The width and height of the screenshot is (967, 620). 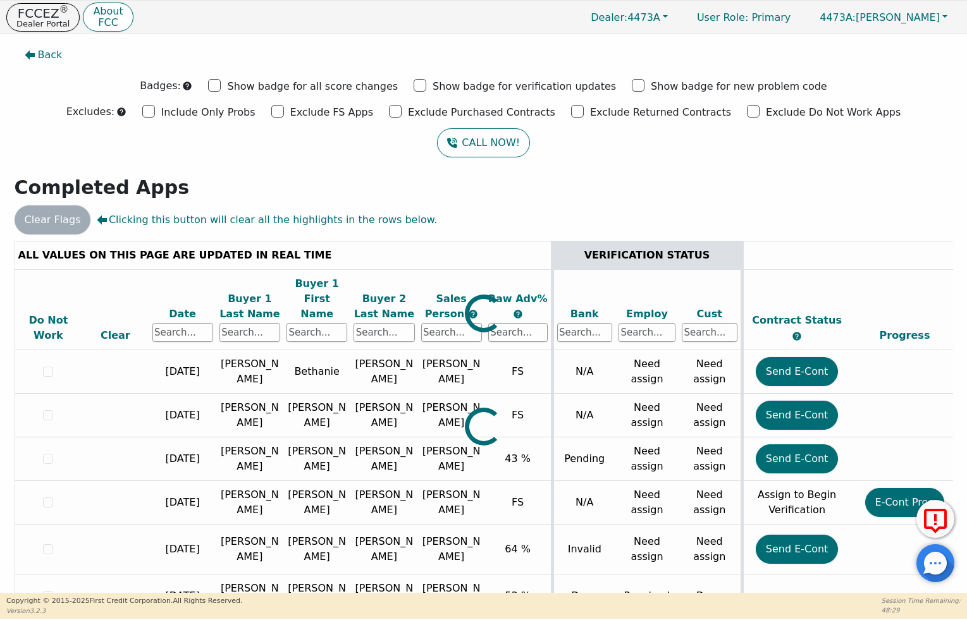 I want to click on p: Primary, so click(x=744, y=17).